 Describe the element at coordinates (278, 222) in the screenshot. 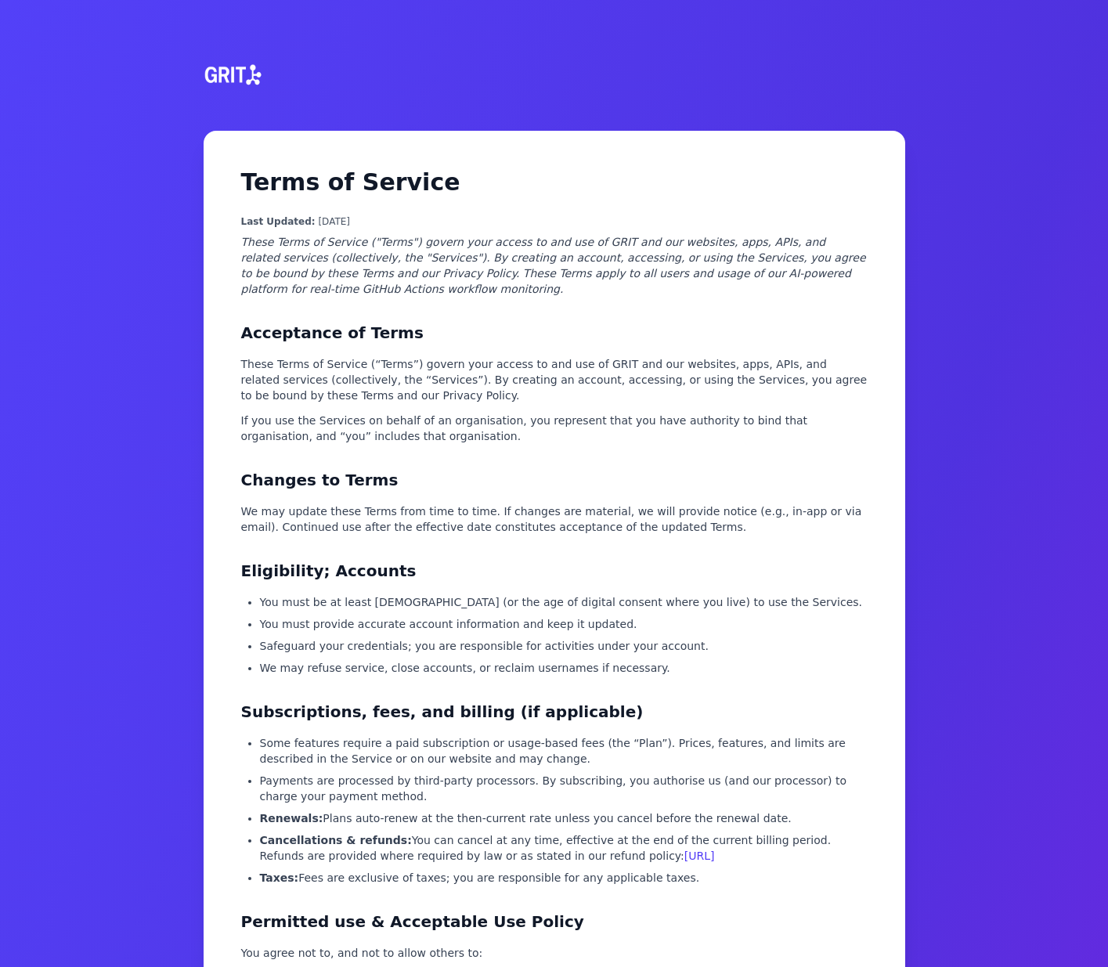

I see `strong: Last Updated:` at that location.